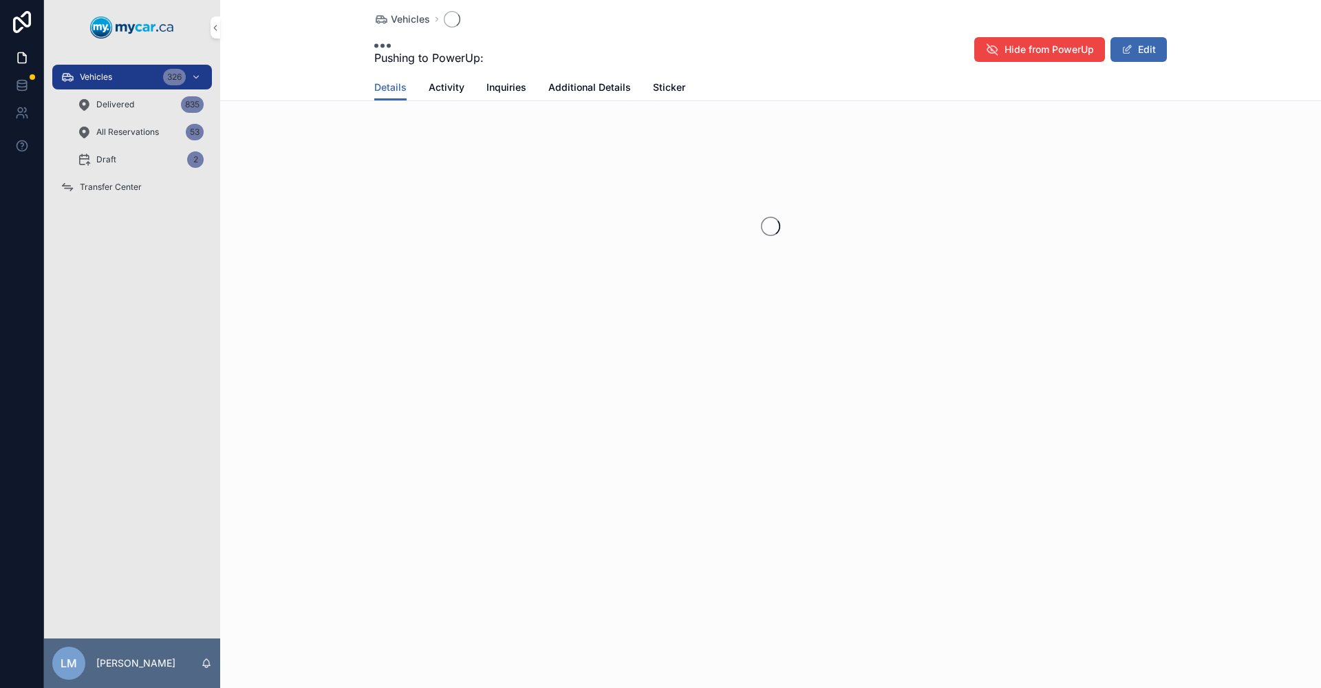  What do you see at coordinates (192, 105) in the screenshot?
I see `div: 835` at bounding box center [192, 105].